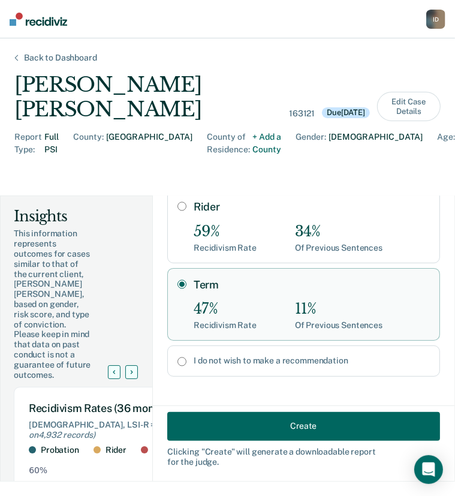 This screenshot has width=455, height=496. Describe the element at coordinates (52, 156) in the screenshot. I see `div: Full PSI` at that location.